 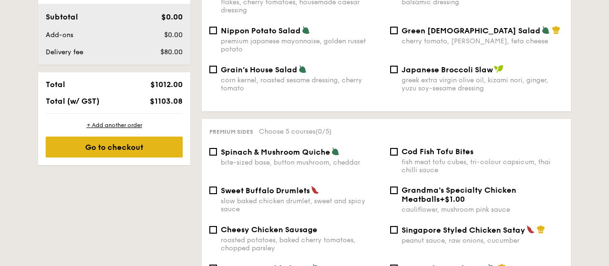 What do you see at coordinates (265, 190) in the screenshot?
I see `span: Sweet Buffalo Drumlets` at bounding box center [265, 190].